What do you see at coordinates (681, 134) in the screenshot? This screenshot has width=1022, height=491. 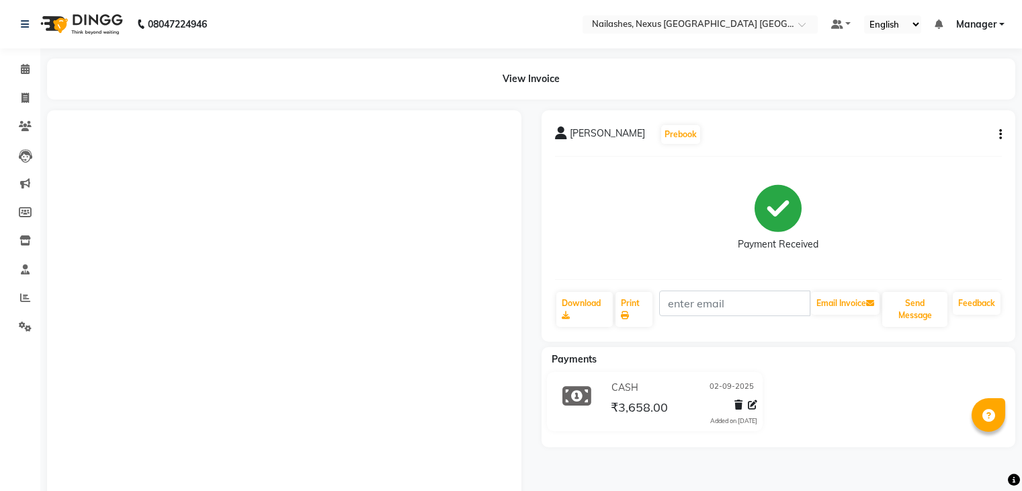 I see `button: Prebook` at bounding box center [681, 134].